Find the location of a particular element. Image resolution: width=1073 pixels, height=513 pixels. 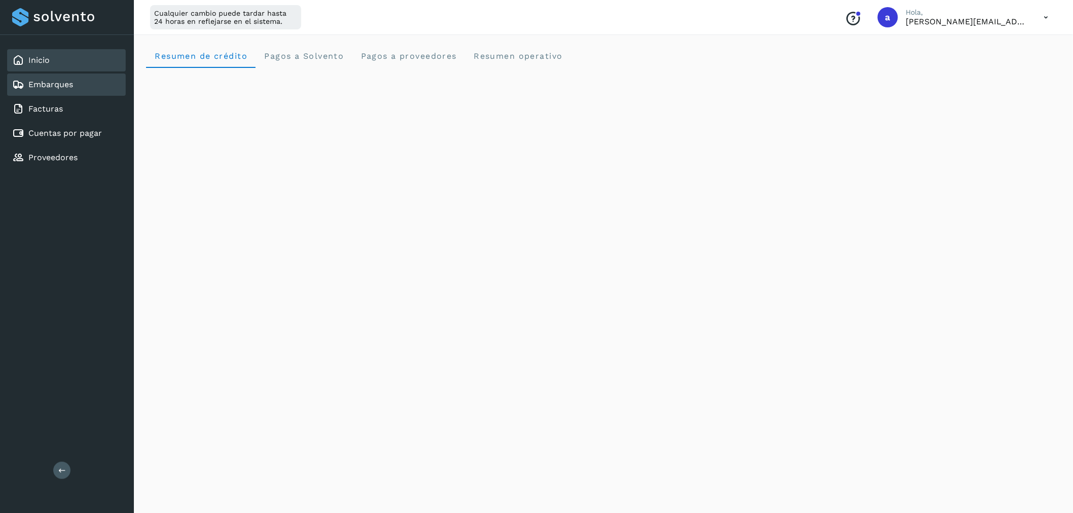

span: Resumen operativo is located at coordinates (518, 56).